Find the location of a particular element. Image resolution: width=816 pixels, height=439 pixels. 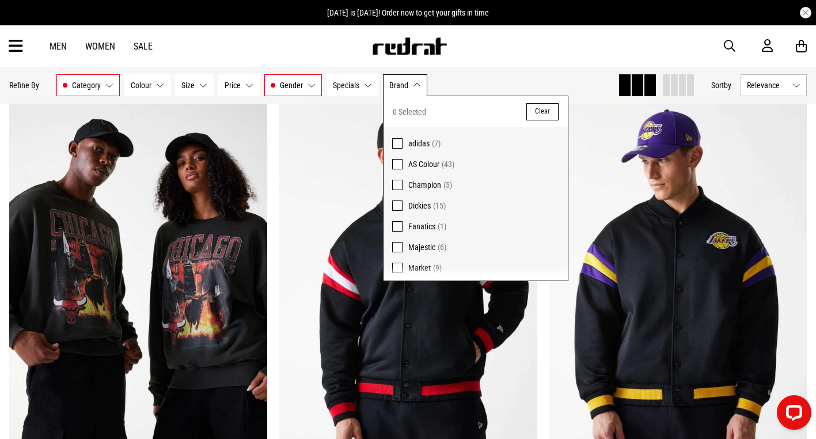

div: Brand is located at coordinates (476, 188).